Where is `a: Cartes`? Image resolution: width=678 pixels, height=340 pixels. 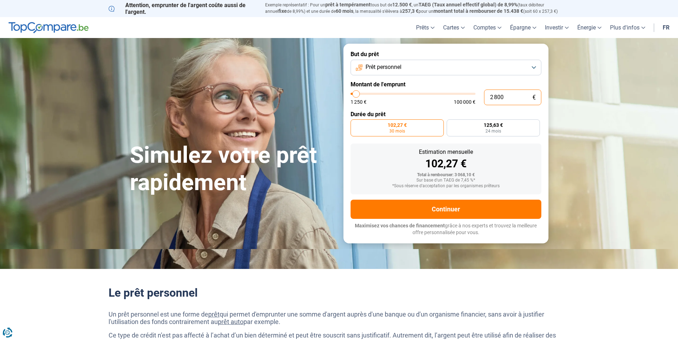 a: Cartes is located at coordinates (454, 27).